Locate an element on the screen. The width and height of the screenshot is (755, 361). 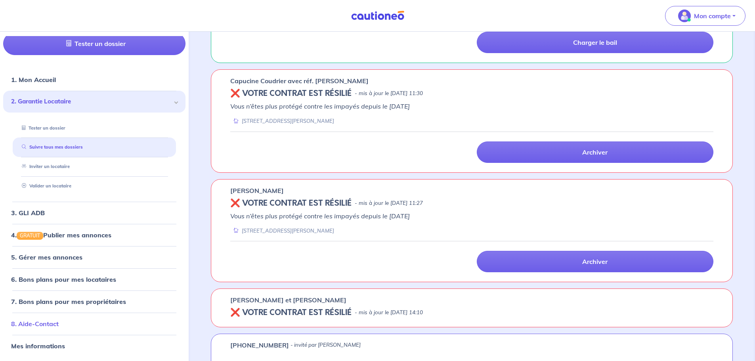
p: Mon compte is located at coordinates (713, 16).